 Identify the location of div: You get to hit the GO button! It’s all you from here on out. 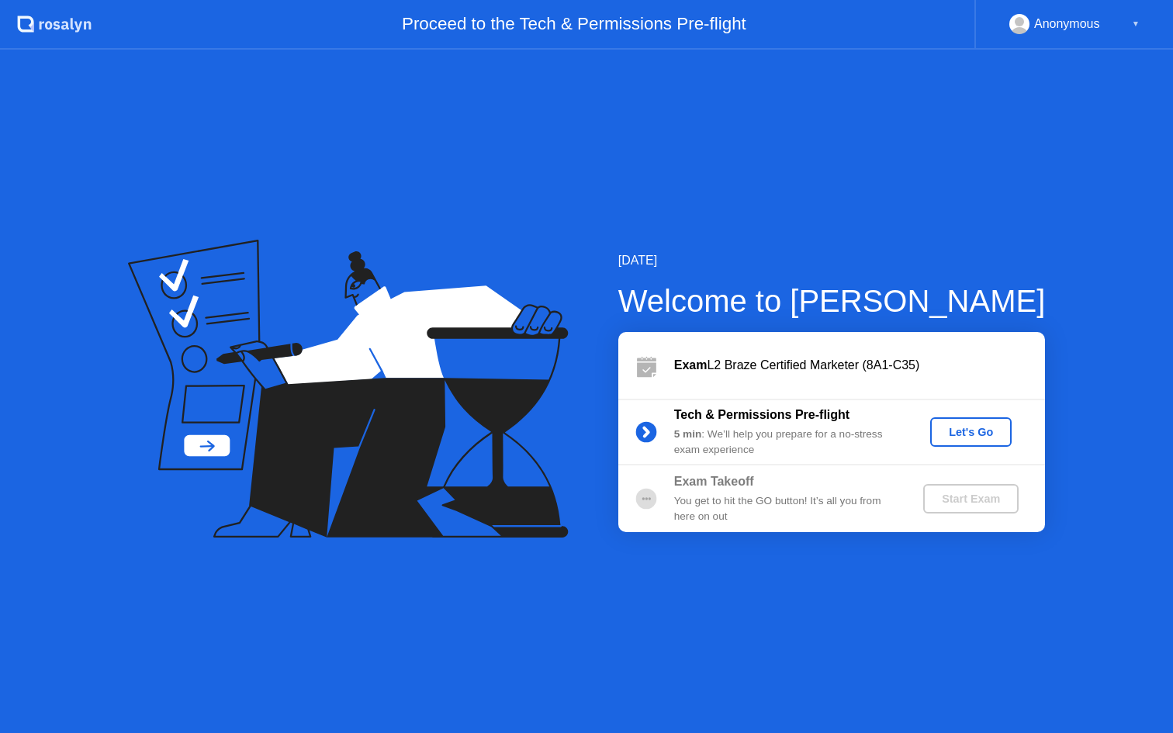
(786, 509).